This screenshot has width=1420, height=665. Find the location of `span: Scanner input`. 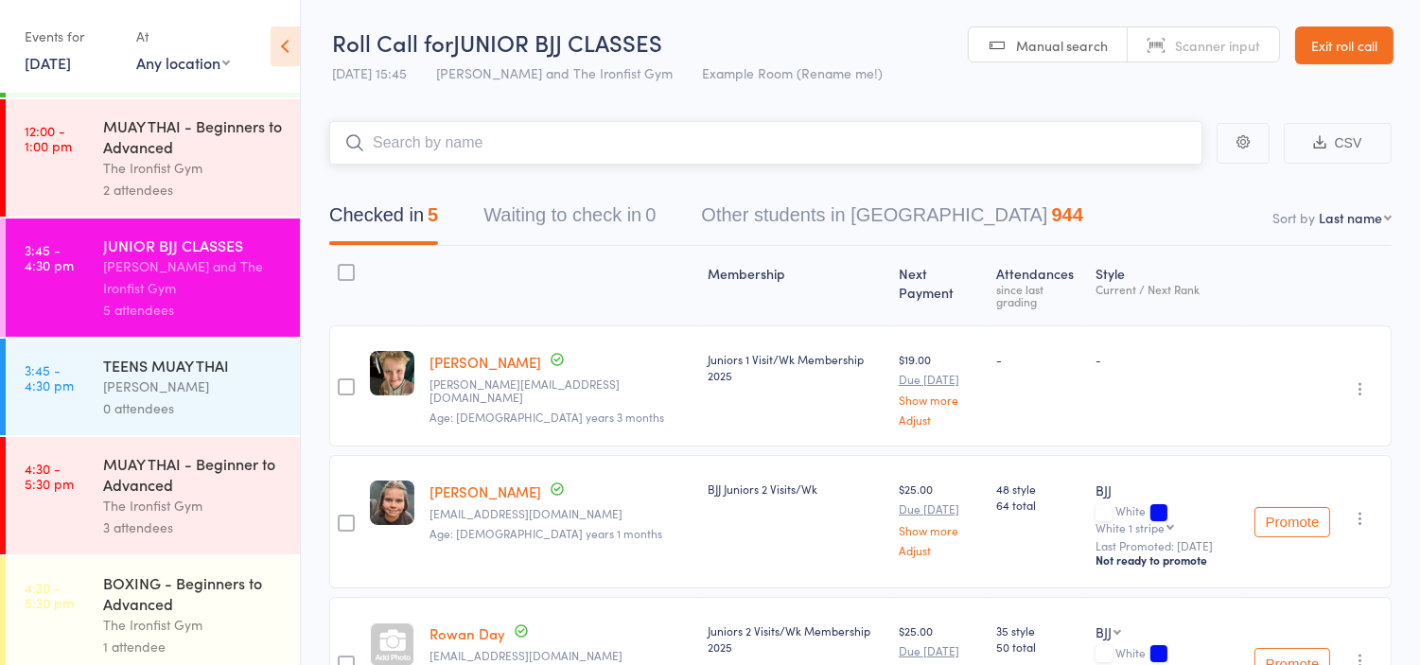

span: Scanner input is located at coordinates (1217, 45).